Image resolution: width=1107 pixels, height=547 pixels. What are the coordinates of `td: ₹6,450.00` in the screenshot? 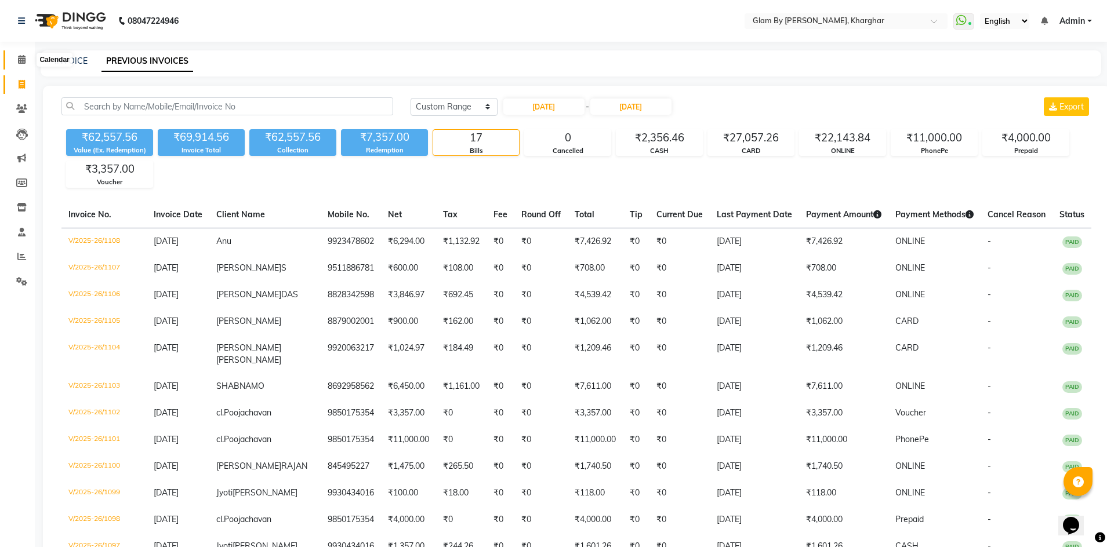 It's located at (408, 387).